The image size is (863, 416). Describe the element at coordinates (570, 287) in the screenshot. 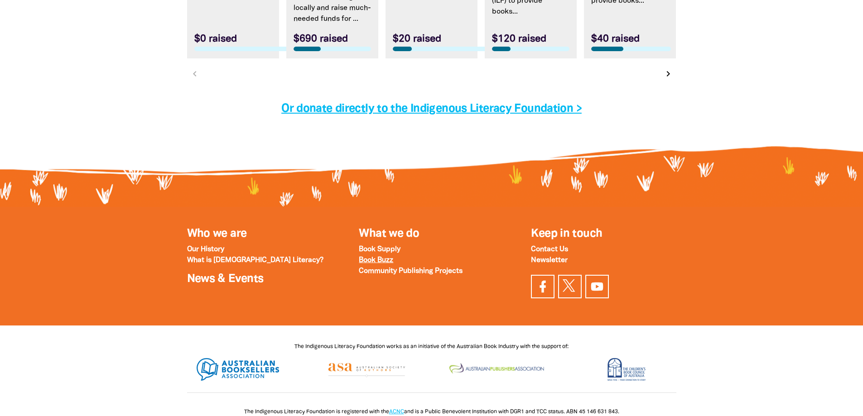

I see `a: Find us on Twitter` at that location.